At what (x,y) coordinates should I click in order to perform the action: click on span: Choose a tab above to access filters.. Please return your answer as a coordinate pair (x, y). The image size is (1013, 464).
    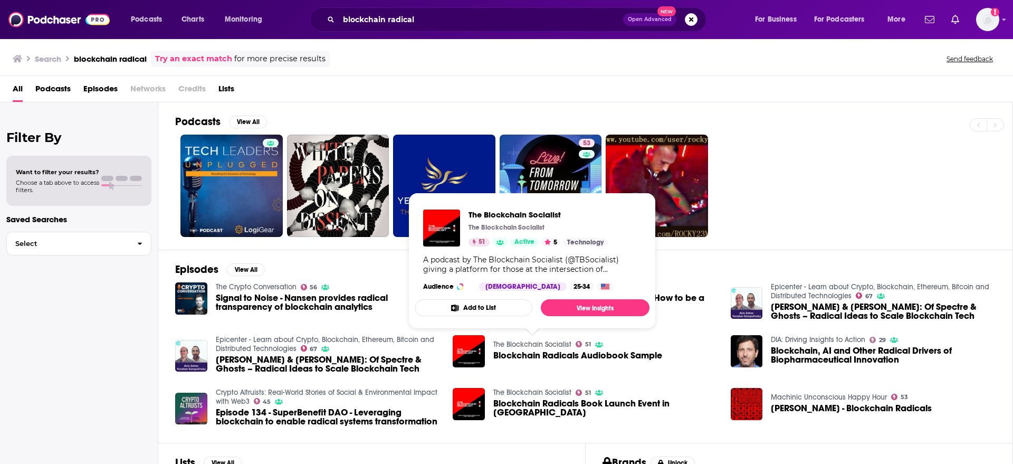
    Looking at the image, I should click on (58, 186).